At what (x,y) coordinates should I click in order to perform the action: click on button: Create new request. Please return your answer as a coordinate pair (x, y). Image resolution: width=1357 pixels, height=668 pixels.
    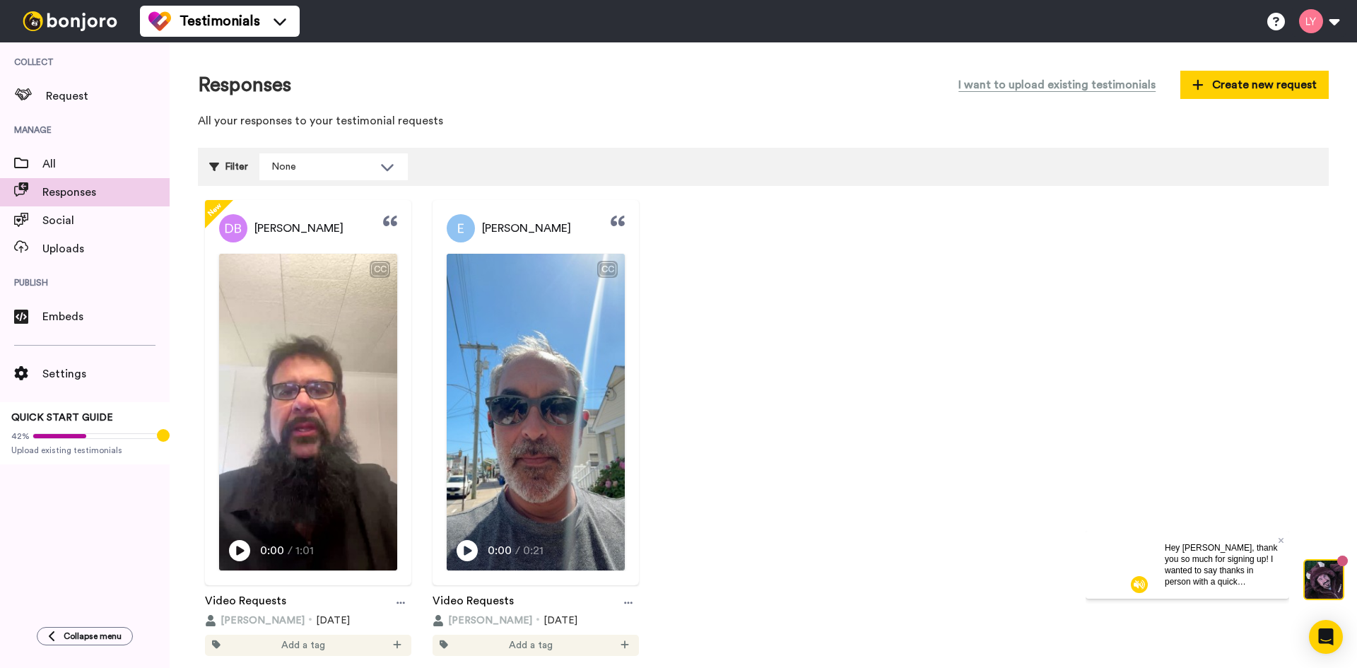
    Looking at the image, I should click on (1254, 85).